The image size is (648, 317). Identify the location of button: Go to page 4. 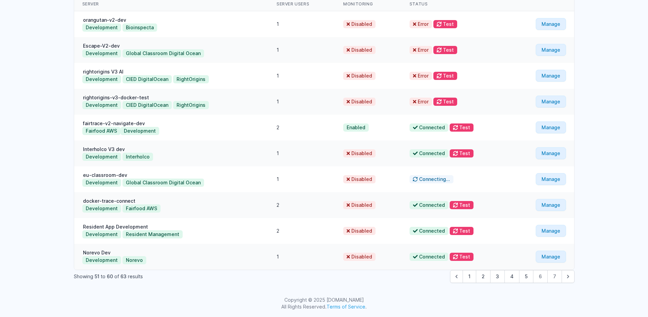
(512, 277).